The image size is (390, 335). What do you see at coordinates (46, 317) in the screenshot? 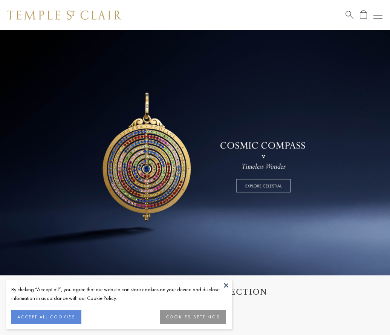
I see `button: ACCEPT ALL COOKIES` at bounding box center [46, 317].